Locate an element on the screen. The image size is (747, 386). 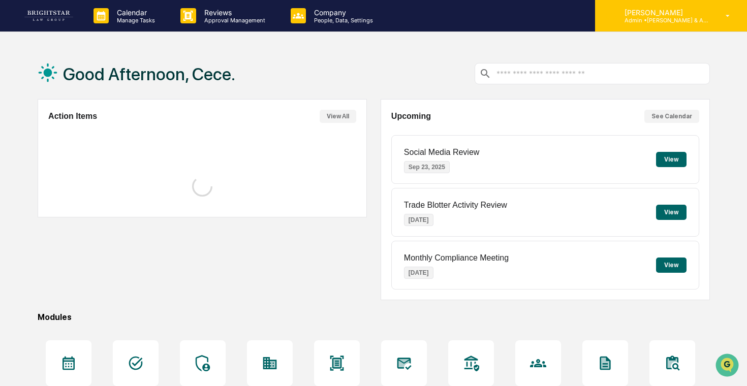
button: View All is located at coordinates (338, 116).